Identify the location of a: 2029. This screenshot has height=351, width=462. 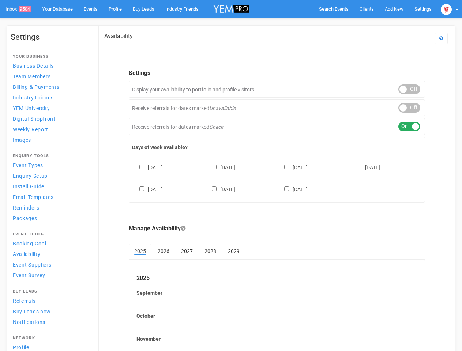
(234, 251).